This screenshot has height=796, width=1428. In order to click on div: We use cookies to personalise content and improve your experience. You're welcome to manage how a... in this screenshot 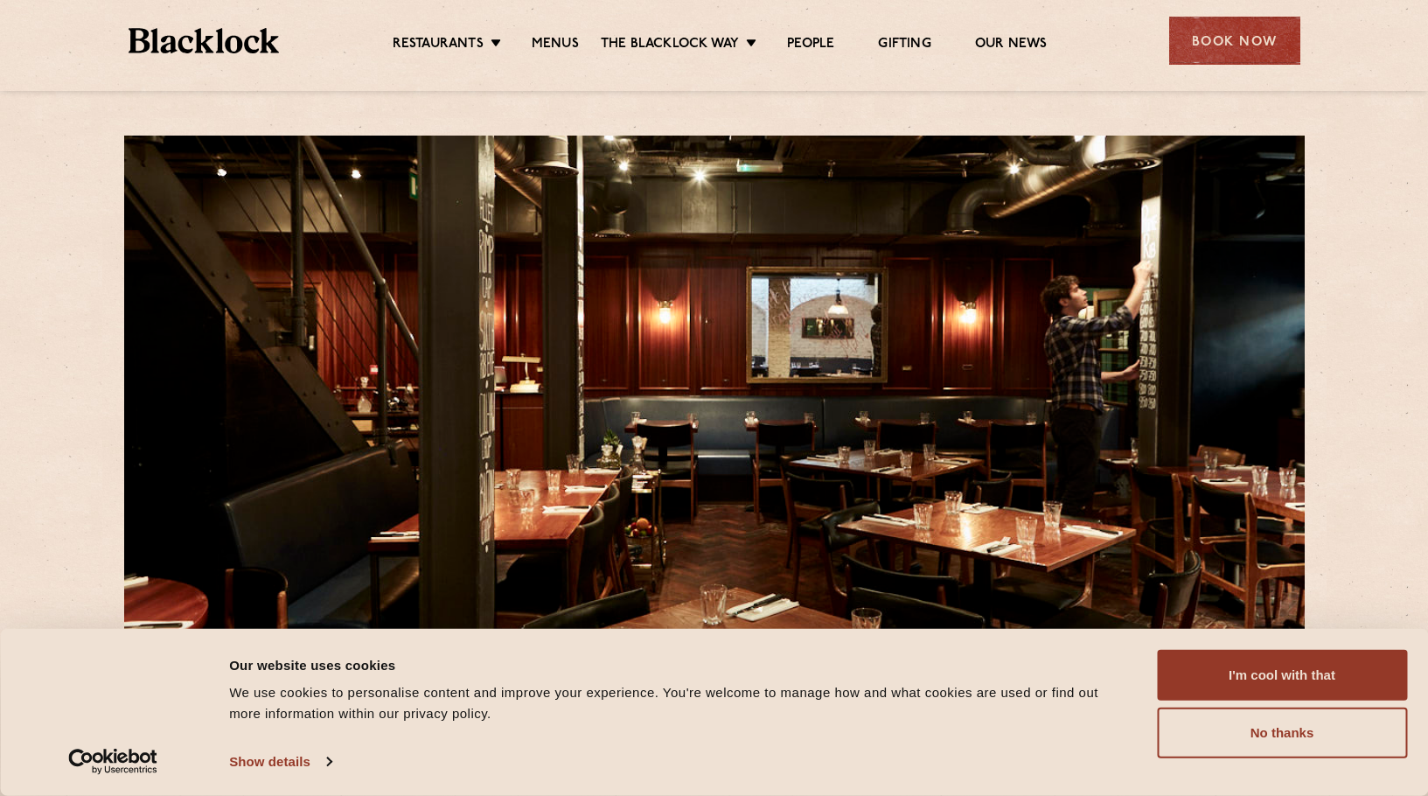, I will do `click(673, 703)`.